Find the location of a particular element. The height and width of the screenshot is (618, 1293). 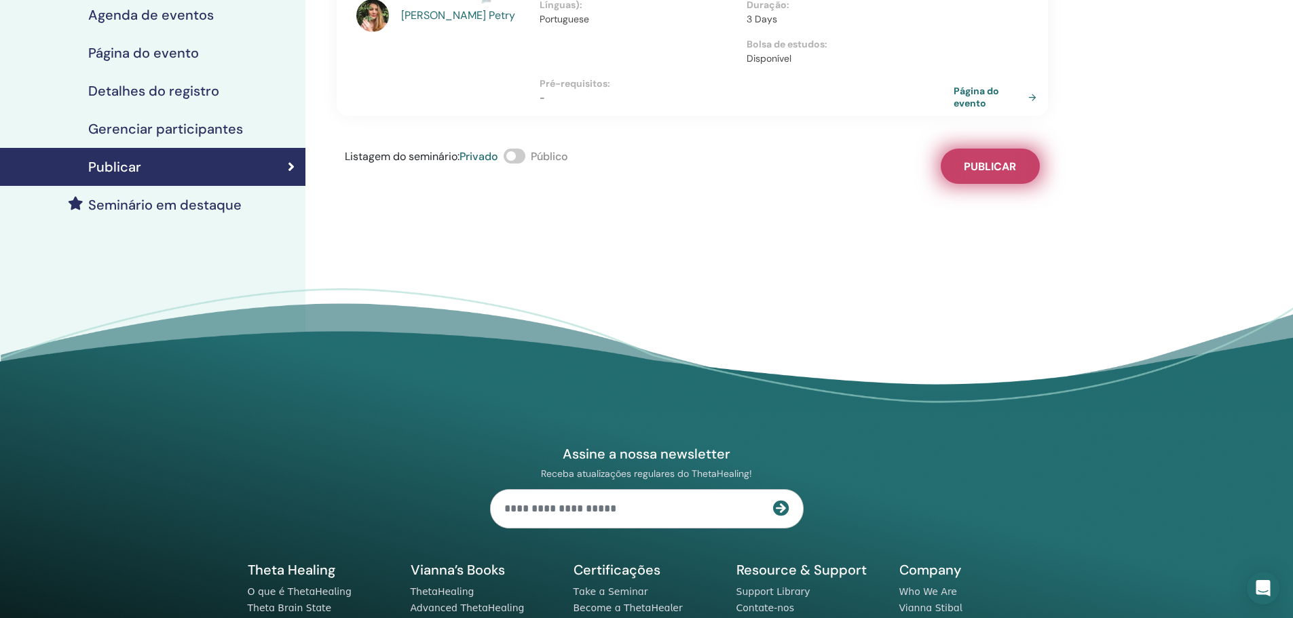

a: Theta Brain State is located at coordinates (290, 608).